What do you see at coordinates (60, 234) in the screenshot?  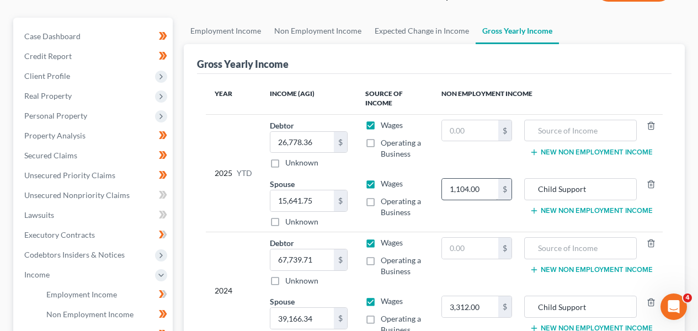 I see `span: Executory Contracts` at bounding box center [60, 234].